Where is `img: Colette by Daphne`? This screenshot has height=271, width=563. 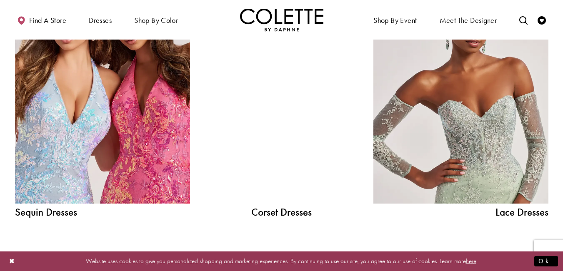
img: Colette by Daphne is located at coordinates (282, 20).